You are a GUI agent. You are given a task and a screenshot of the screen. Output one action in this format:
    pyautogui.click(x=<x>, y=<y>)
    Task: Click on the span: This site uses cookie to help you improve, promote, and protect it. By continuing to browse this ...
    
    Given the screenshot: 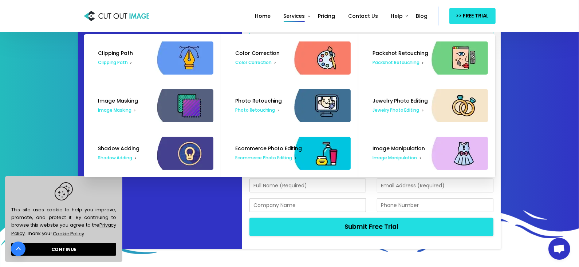 What is the action you would take?
    pyautogui.click(x=64, y=210)
    